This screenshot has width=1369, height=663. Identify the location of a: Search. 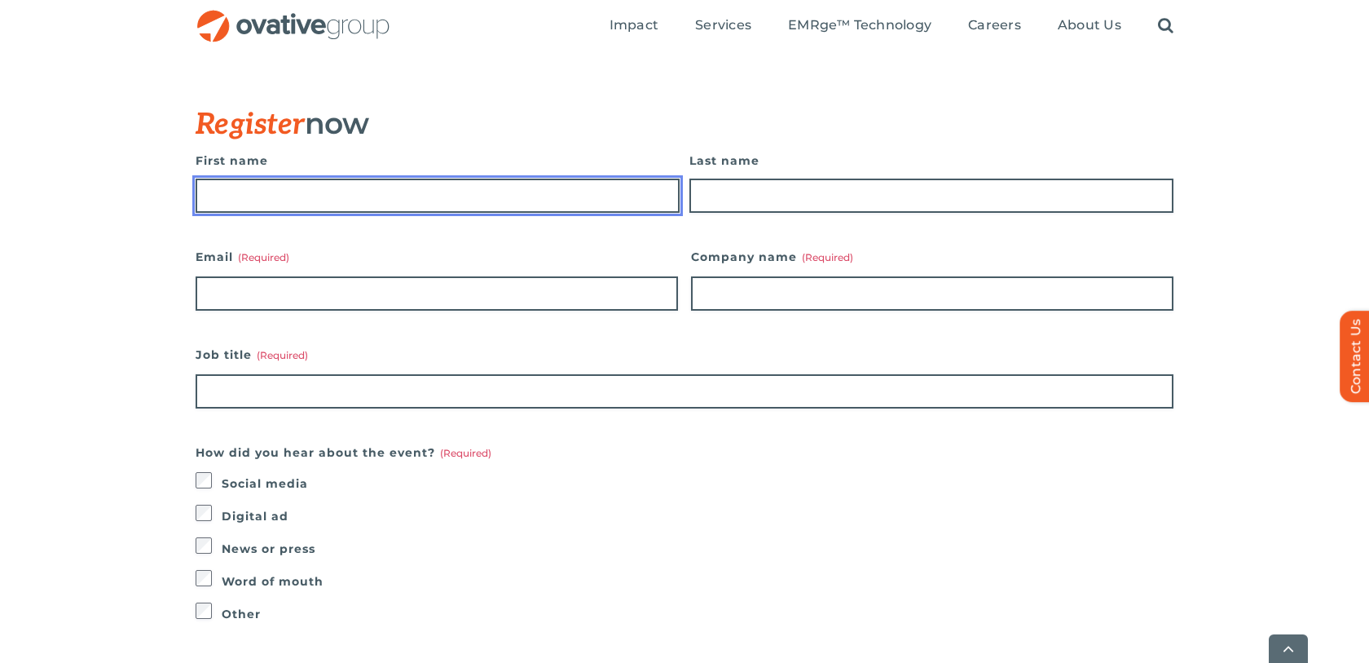
(1165, 26).